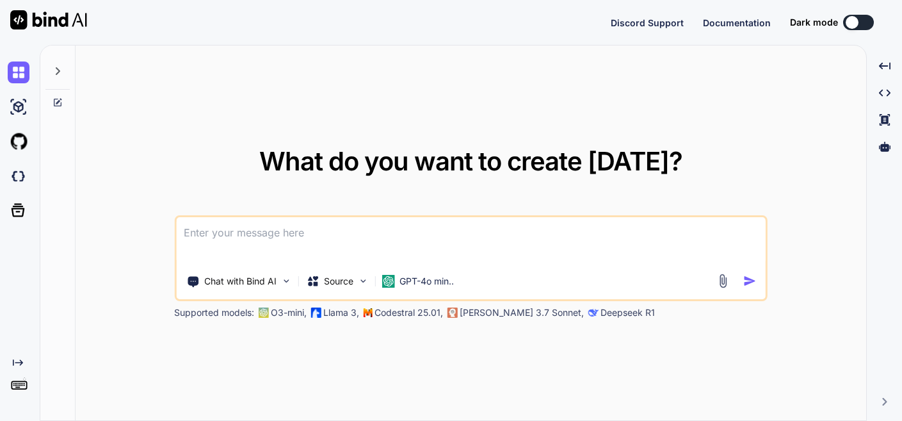 Image resolution: width=902 pixels, height=421 pixels. What do you see at coordinates (814, 22) in the screenshot?
I see `span: Dark mode` at bounding box center [814, 22].